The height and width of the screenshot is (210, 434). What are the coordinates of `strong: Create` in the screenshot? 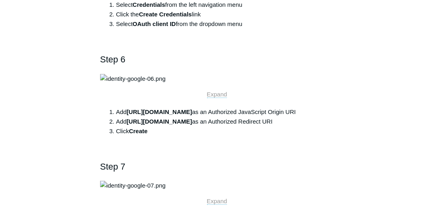 It's located at (138, 131).